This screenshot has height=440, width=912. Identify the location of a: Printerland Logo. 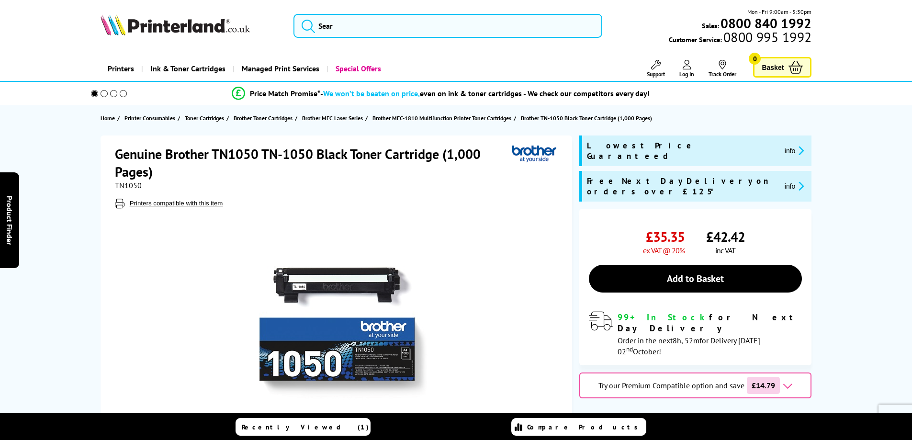
(191, 26).